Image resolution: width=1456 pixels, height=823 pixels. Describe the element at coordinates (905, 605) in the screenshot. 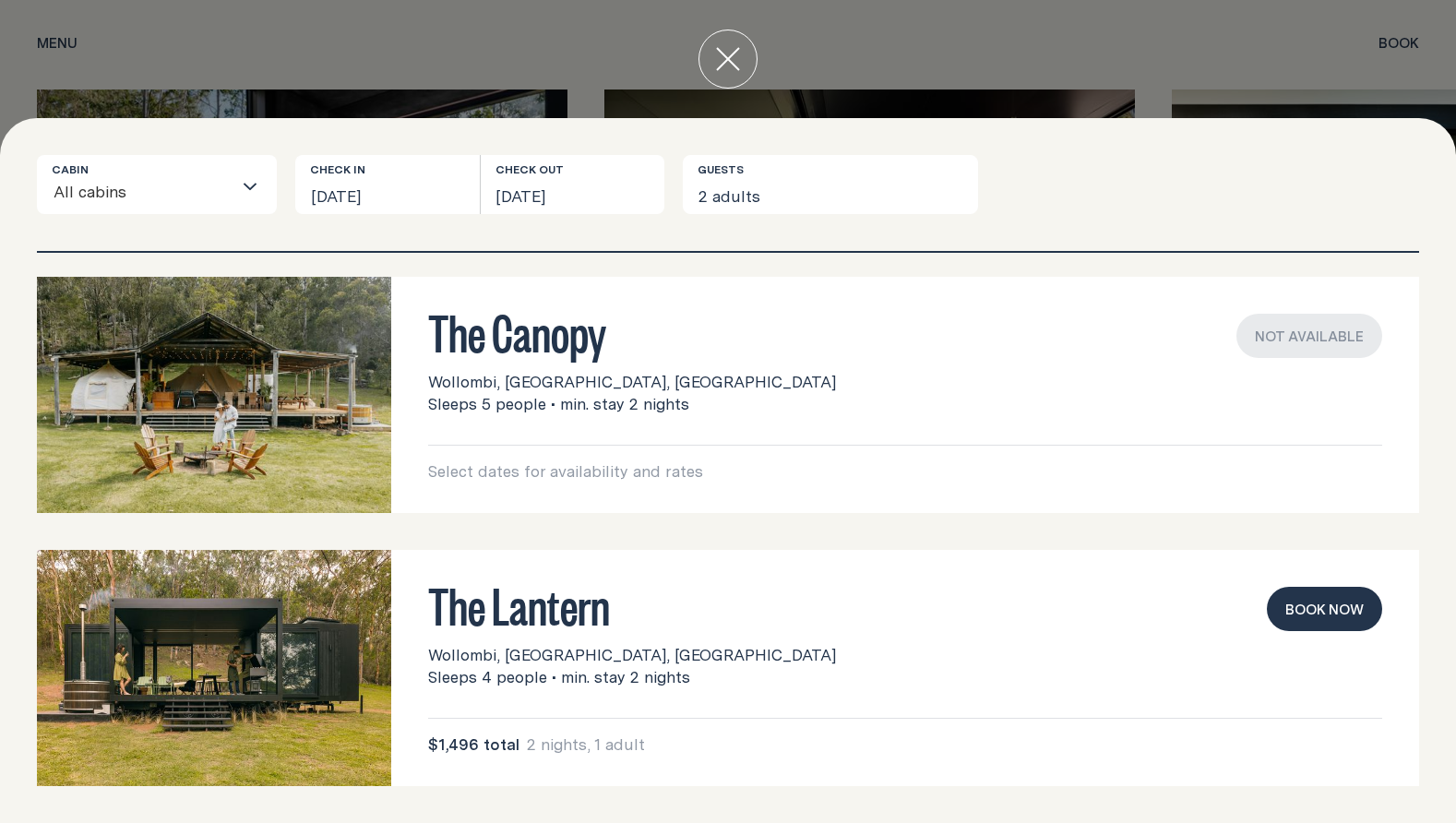

I see `h3: The Lantern` at that location.